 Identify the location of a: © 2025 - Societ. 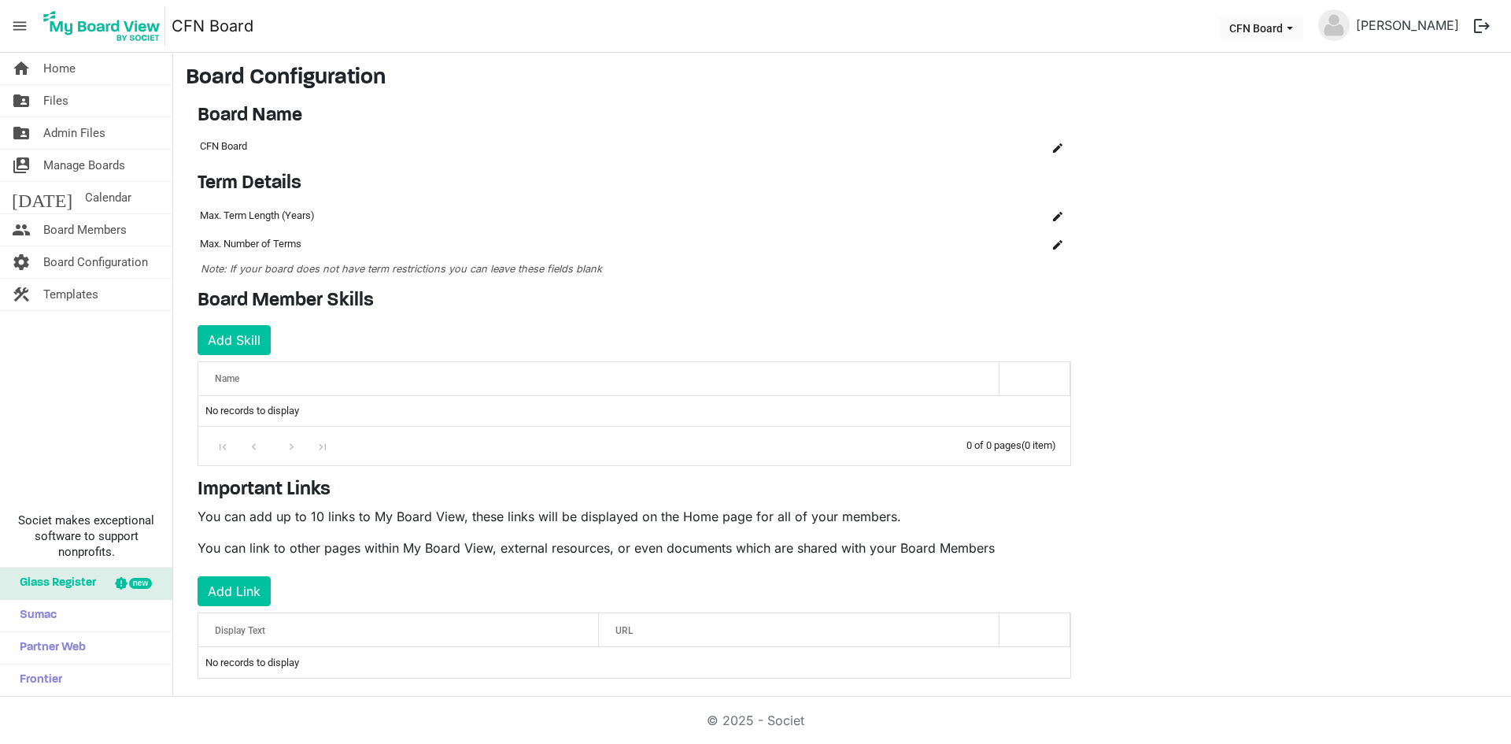
(755, 720).